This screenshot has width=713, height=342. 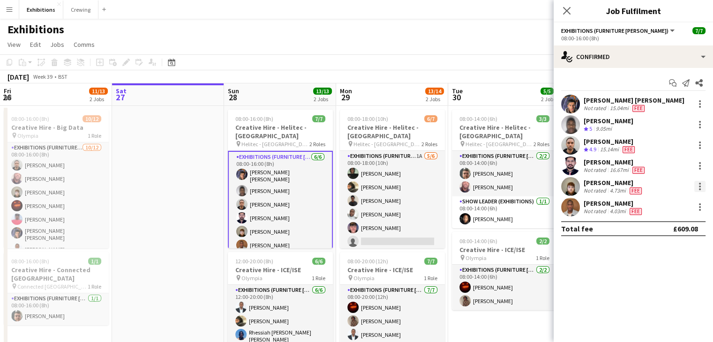 I want to click on div: 08:00-16:00 (8h), so click(x=634, y=38).